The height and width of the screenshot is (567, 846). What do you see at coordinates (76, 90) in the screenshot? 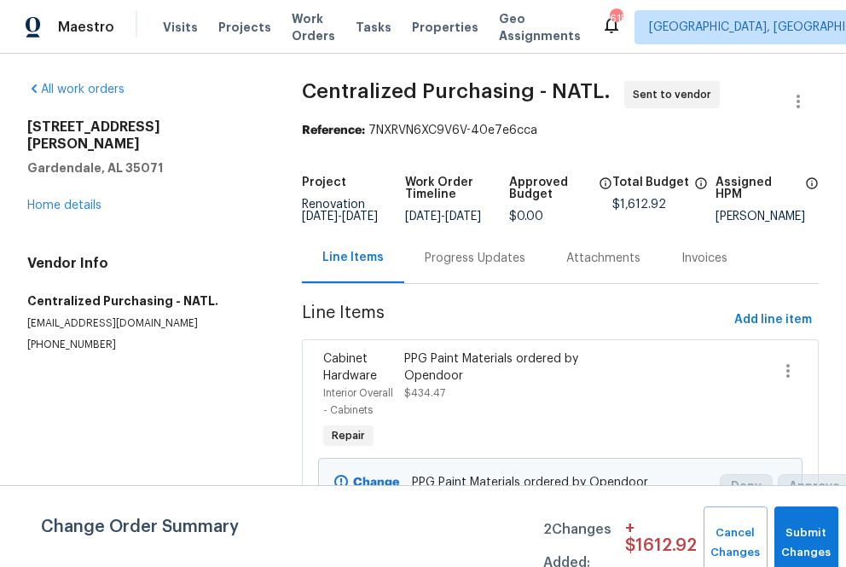
I see `a: All work orders` at bounding box center [76, 90].